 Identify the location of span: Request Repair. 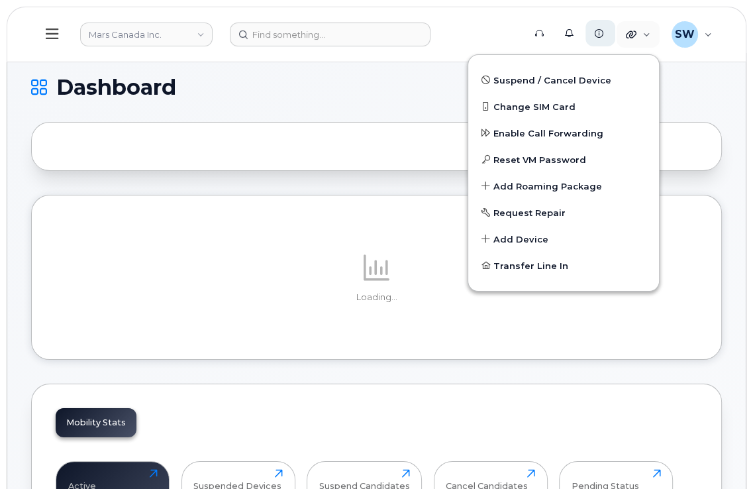
(529, 213).